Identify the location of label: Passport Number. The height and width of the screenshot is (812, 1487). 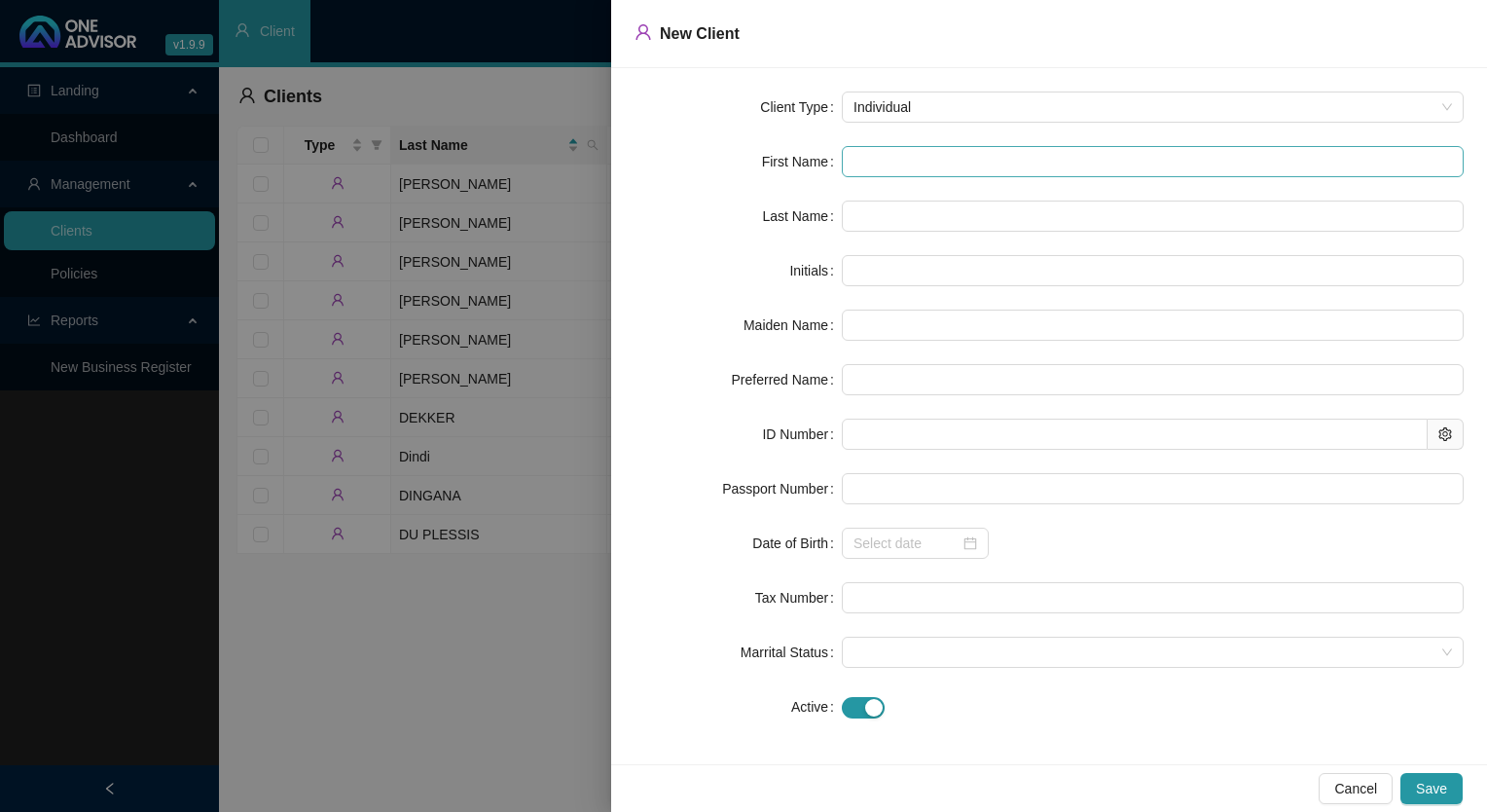
(782, 489).